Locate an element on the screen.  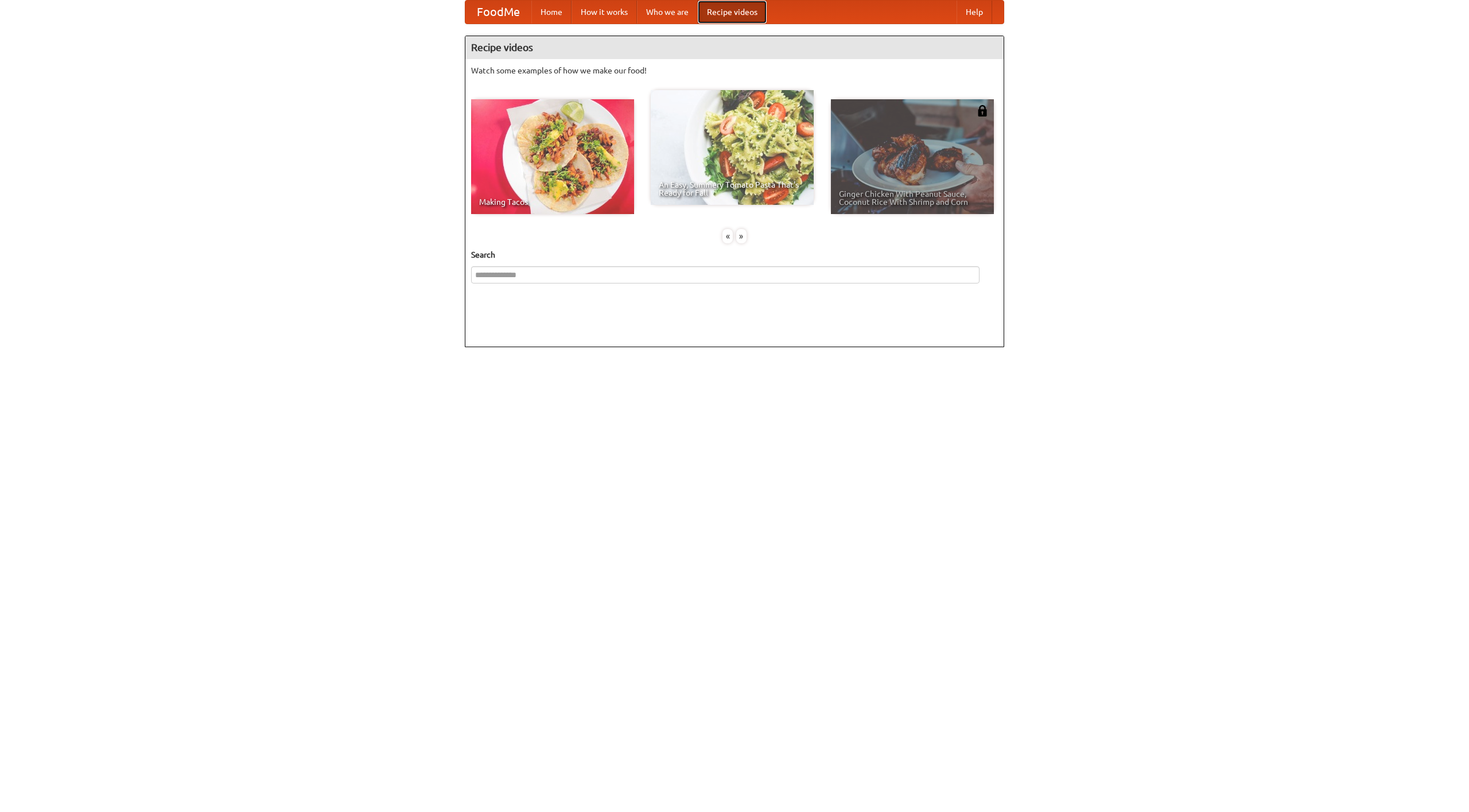
a: How it works is located at coordinates (604, 12).